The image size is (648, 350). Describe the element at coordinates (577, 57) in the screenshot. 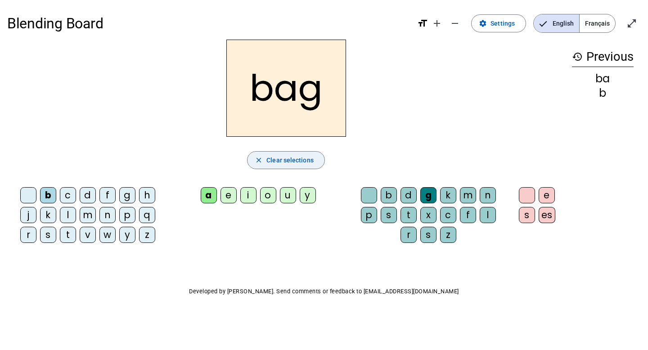

I see `mat-icon: history` at that location.